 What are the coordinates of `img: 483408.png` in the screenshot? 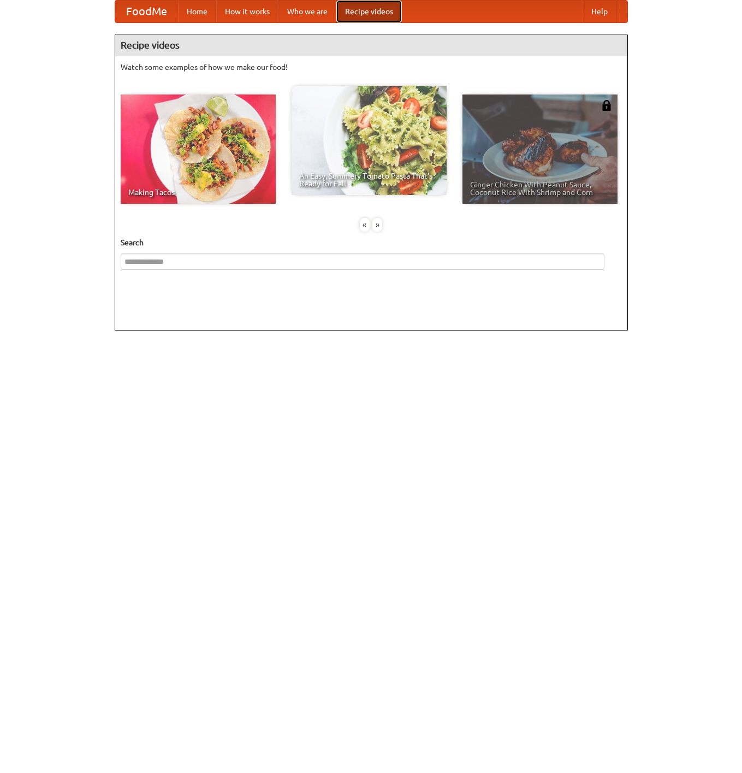 It's located at (607, 105).